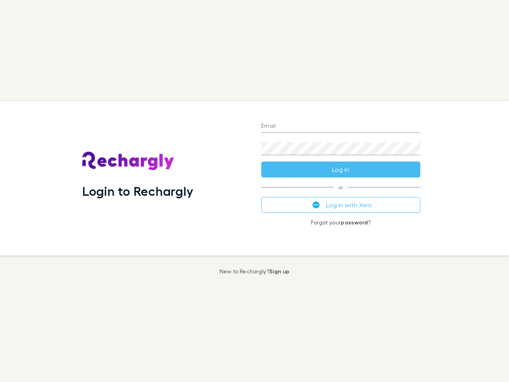 Image resolution: width=509 pixels, height=382 pixels. What do you see at coordinates (128, 161) in the screenshot?
I see `img: Rechargly's Logo` at bounding box center [128, 161].